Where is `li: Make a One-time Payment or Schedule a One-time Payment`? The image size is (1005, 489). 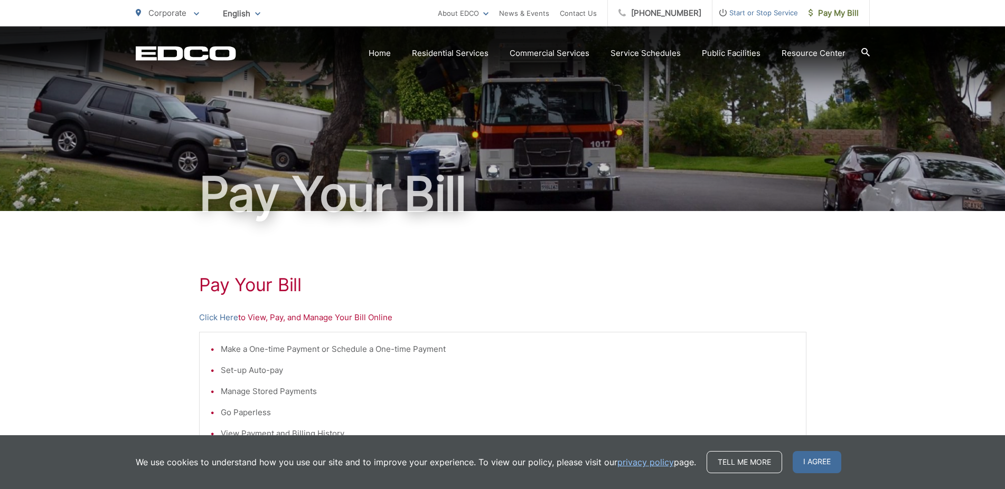 li: Make a One-time Payment or Schedule a One-time Payment is located at coordinates (508, 350).